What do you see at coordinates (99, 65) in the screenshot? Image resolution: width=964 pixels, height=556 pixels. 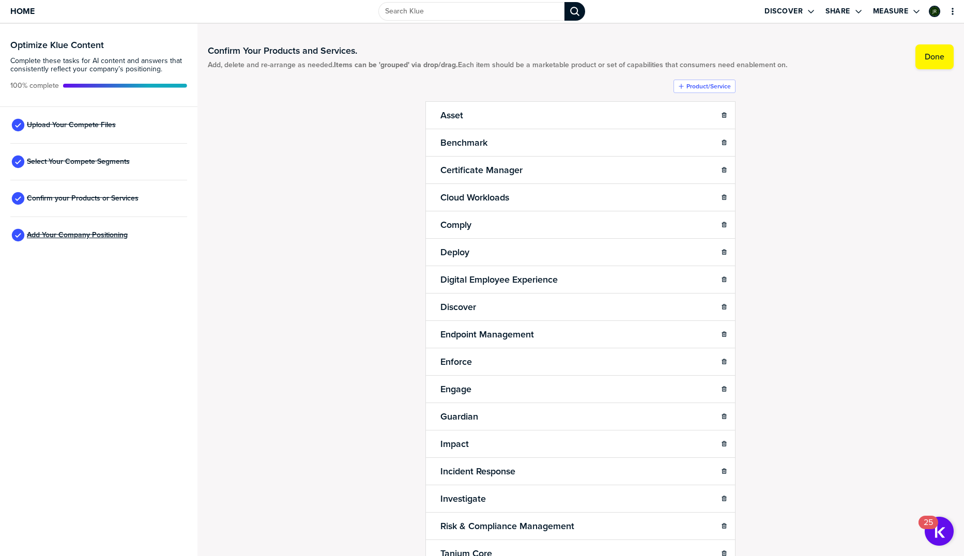 I see `span: Complete these tasks for AI content and answers that consistently reflect your company’s position...` at bounding box center [99, 65].